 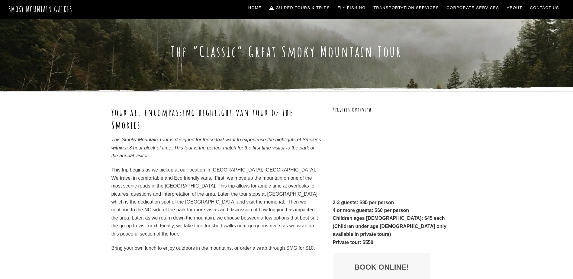 What do you see at coordinates (545, 8) in the screenshot?
I see `a: Contact Us` at bounding box center [545, 8].